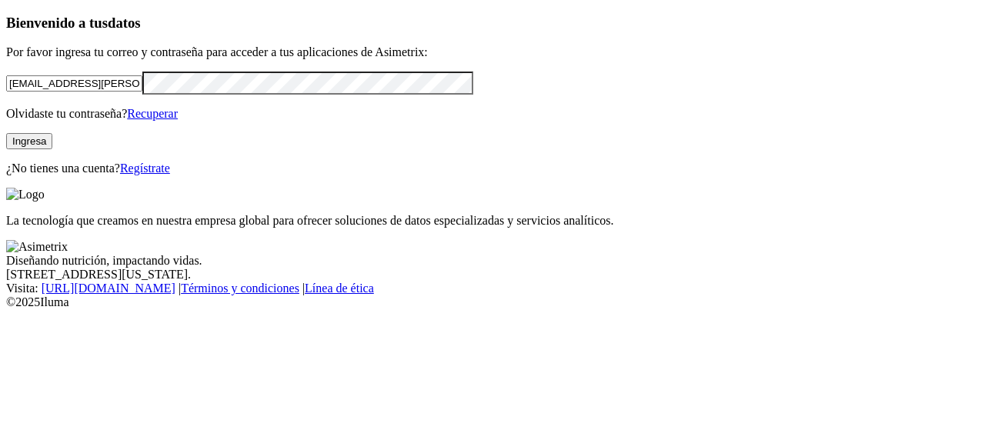  I want to click on div: Visita : | |, so click(493, 289).